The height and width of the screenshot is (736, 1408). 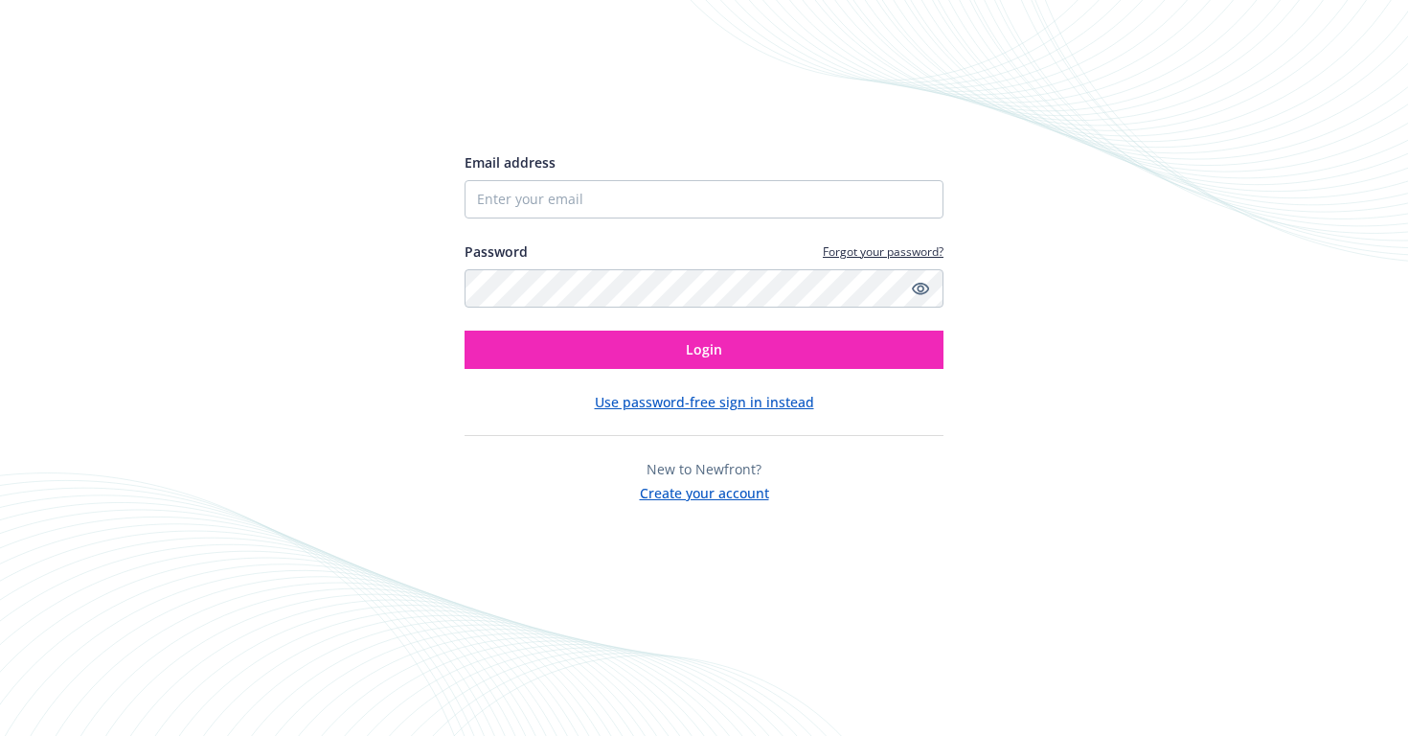 I want to click on span: New to Newfront?, so click(x=704, y=468).